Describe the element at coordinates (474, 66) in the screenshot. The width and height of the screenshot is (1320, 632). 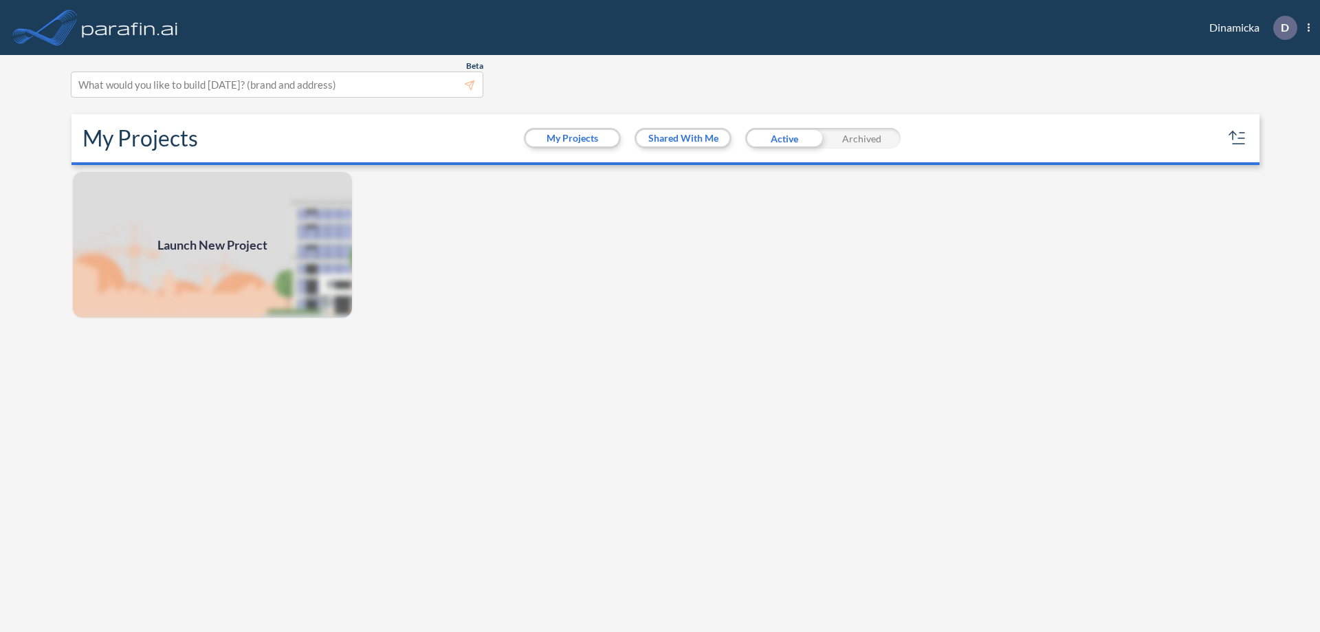
I see `span: Beta` at that location.